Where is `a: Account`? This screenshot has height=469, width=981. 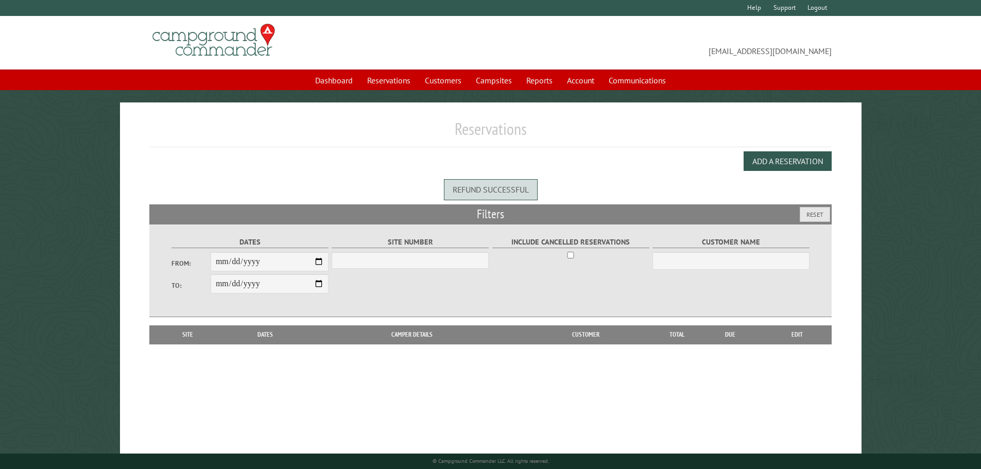 a: Account is located at coordinates (580, 80).